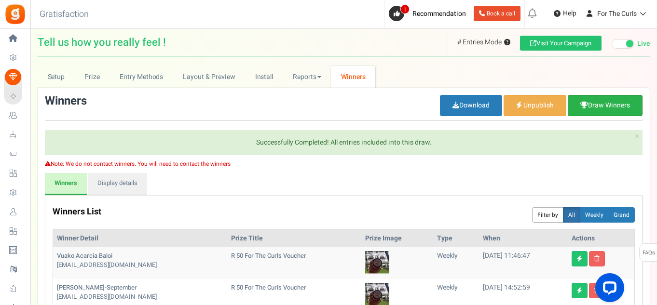 The height and width of the screenshot is (305, 657). What do you see at coordinates (343, 143) in the screenshot?
I see `div: Successfully Completed! All entries included into this draw.` at bounding box center [343, 143].